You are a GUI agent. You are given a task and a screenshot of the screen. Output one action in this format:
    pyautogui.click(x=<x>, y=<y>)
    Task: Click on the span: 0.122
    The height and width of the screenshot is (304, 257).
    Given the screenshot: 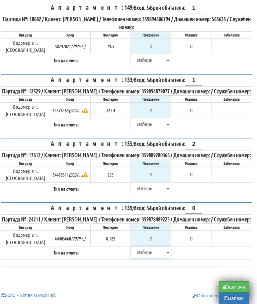 What is the action you would take?
    pyautogui.click(x=110, y=239)
    